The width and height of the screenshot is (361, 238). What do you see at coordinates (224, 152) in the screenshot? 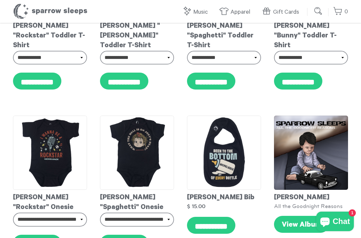
I see `img: NickelbackBib_grande.jpg` at bounding box center [224, 152].